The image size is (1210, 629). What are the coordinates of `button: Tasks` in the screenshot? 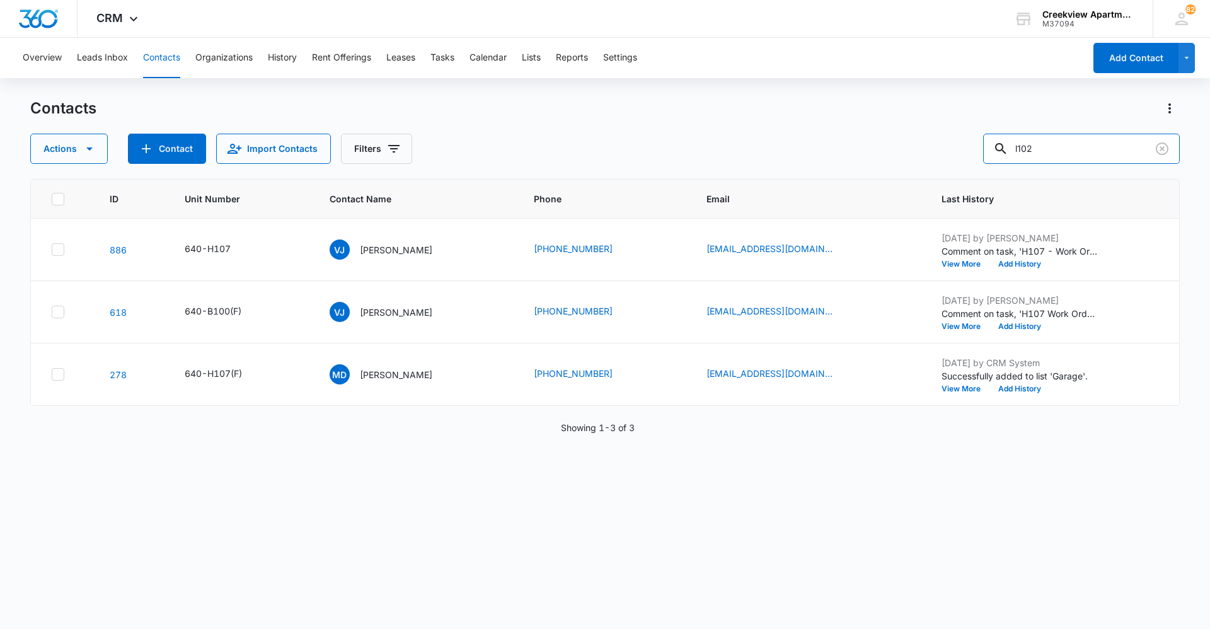 It's located at (443, 58).